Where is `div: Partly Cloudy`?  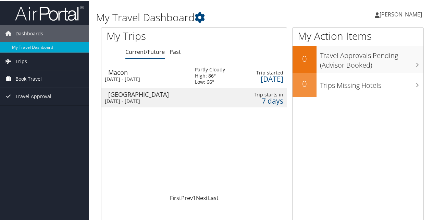 div: Partly Cloudy is located at coordinates (210, 69).